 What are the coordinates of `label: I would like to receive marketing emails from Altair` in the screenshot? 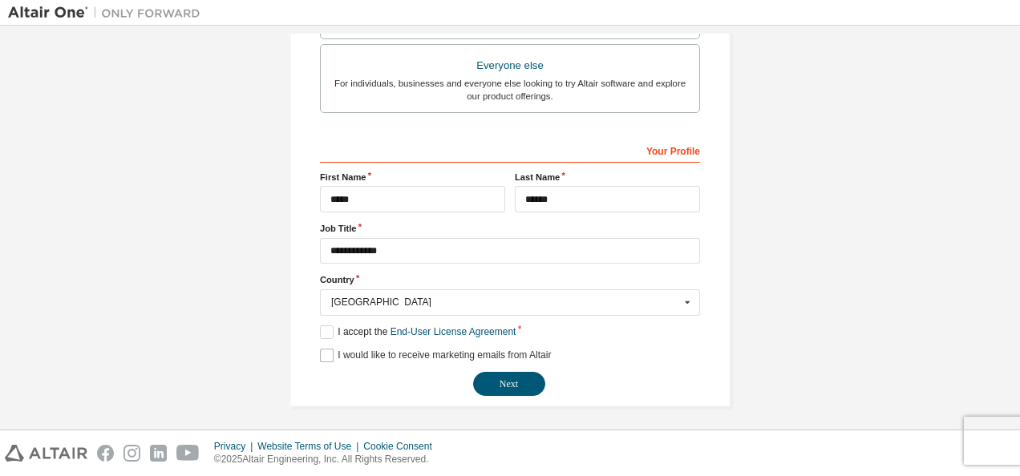 It's located at (436, 355).